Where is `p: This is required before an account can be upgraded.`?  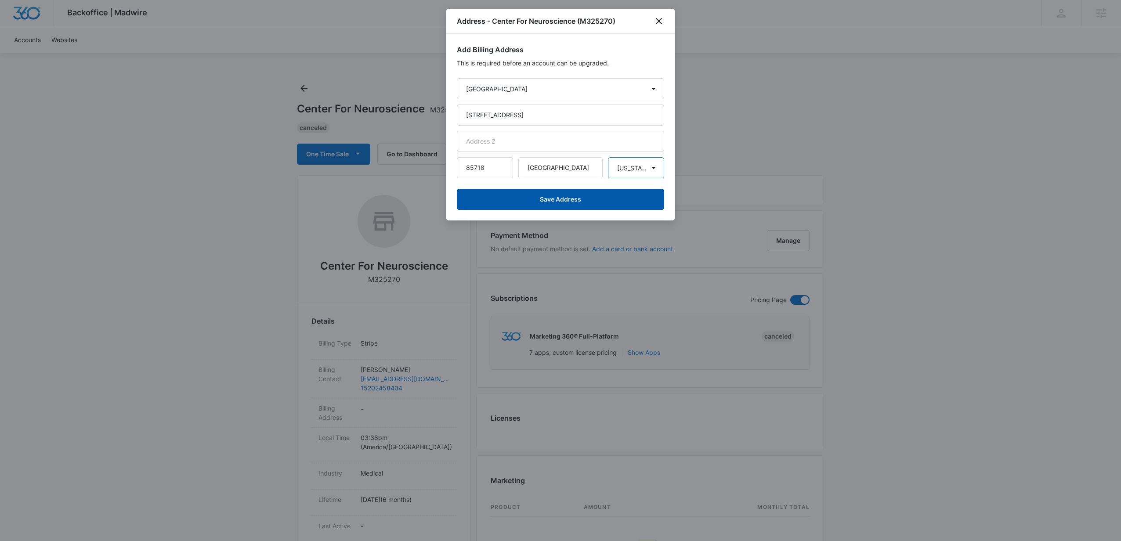 p: This is required before an account can be upgraded. is located at coordinates (560, 63).